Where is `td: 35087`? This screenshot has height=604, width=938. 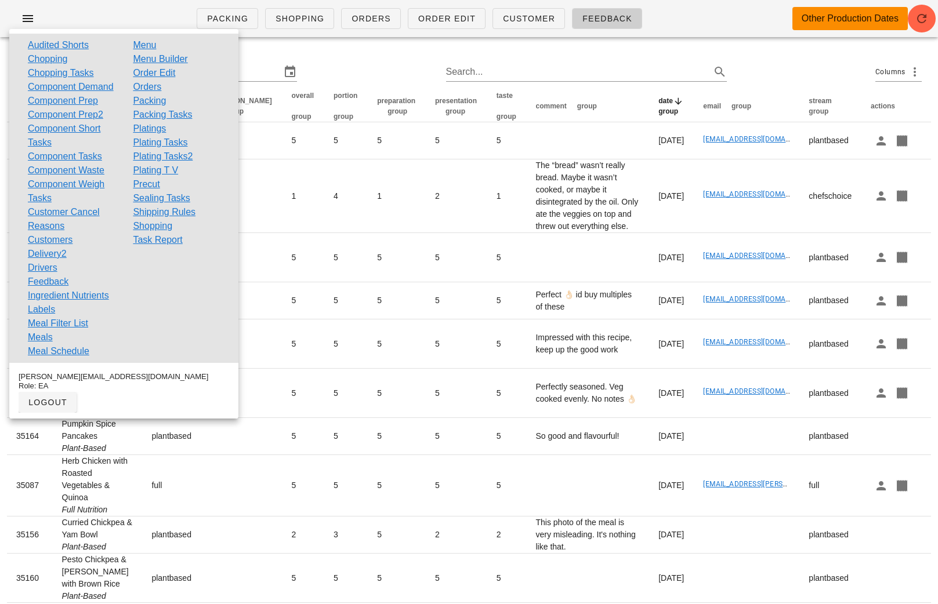
td: 35087 is located at coordinates (30, 486).